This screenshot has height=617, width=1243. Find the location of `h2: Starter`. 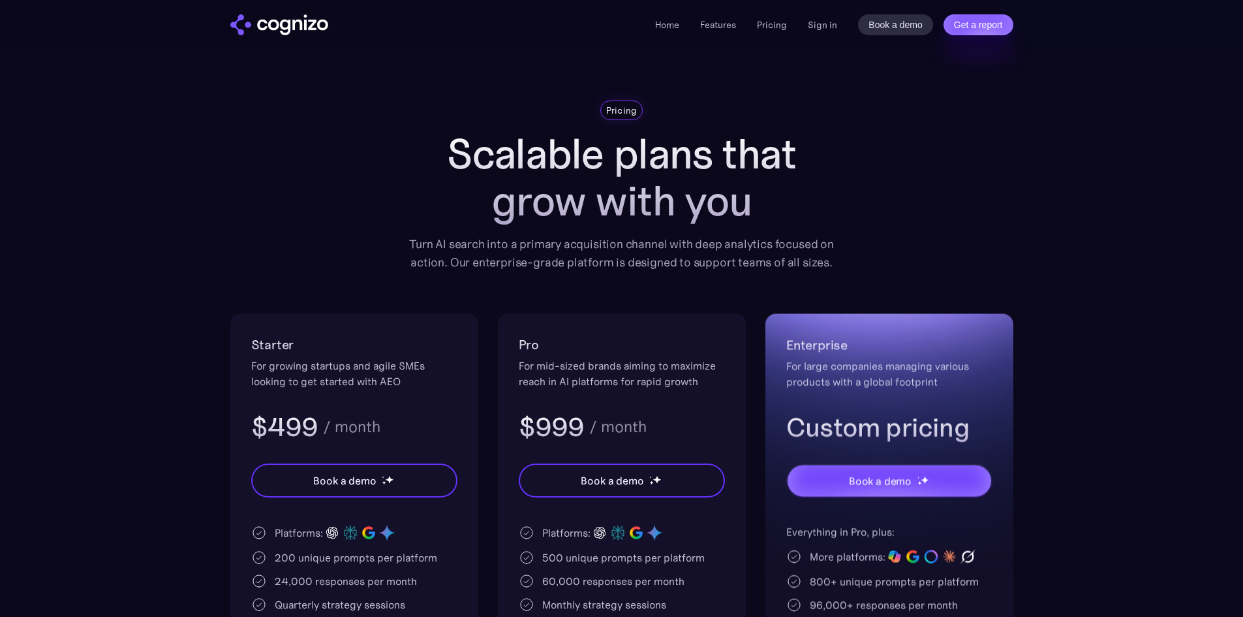

h2: Starter is located at coordinates (354, 345).